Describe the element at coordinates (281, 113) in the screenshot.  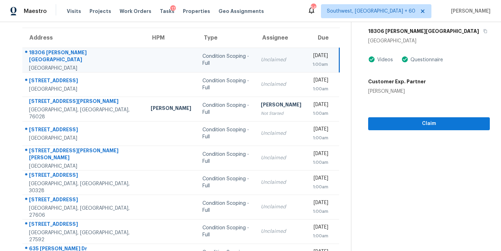
I see `div: Not Started` at that location.